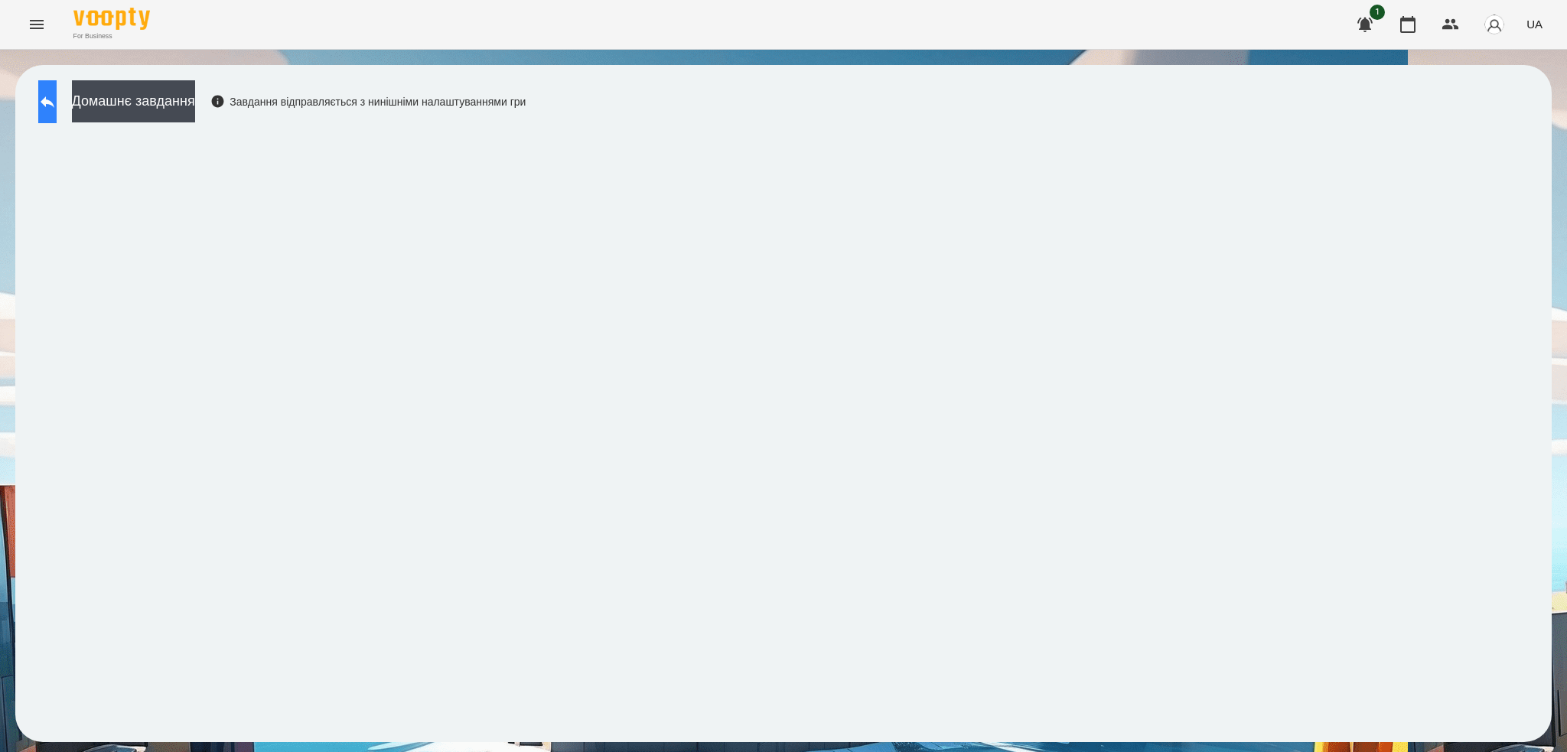 The image size is (1567, 752). Describe the element at coordinates (368, 102) in the screenshot. I see `div: Завдання відправляється з нинішніми налаштуваннями гри` at that location.